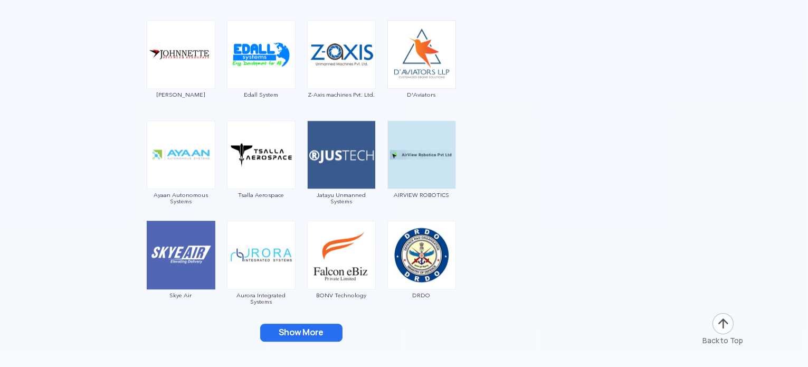 This screenshot has width=808, height=367. What do you see at coordinates (422, 73) in the screenshot?
I see `a: D'Aviators` at bounding box center [422, 73].